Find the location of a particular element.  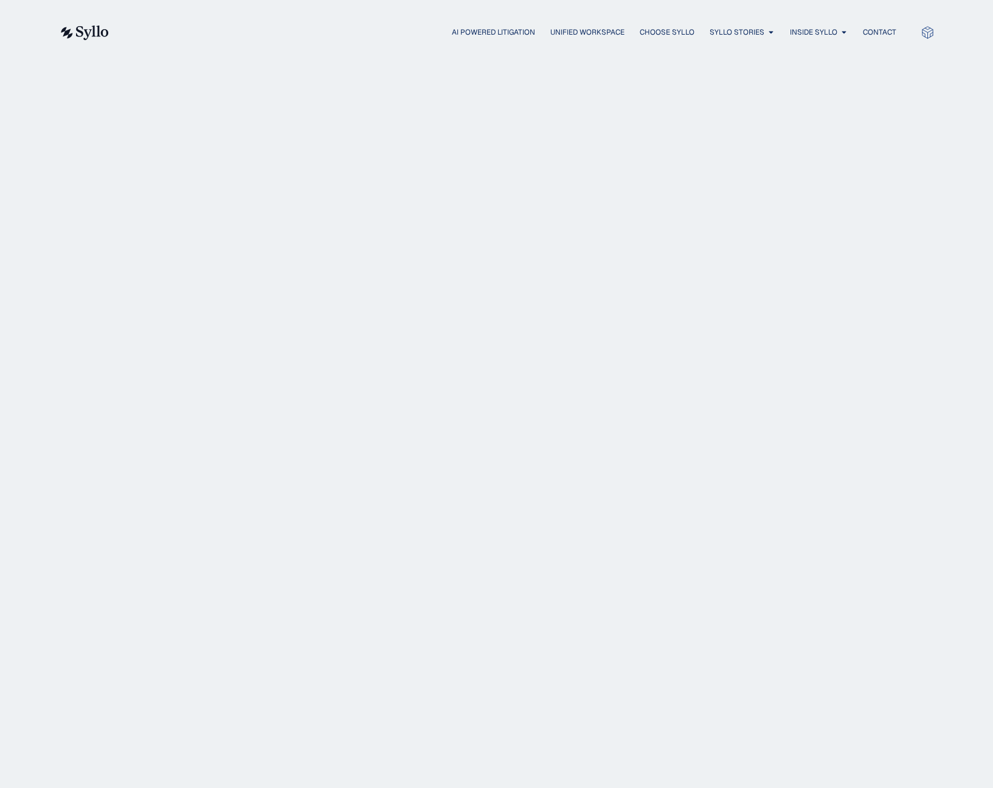

span: Choose Syllo is located at coordinates (667, 32).